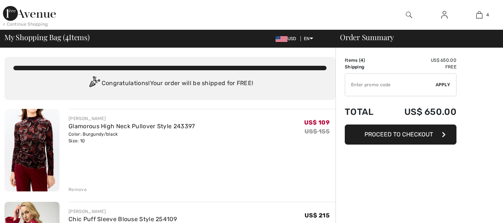 Image resolution: width=503 pixels, height=223 pixels. Describe the element at coordinates (479, 15) in the screenshot. I see `a: 4` at that location.